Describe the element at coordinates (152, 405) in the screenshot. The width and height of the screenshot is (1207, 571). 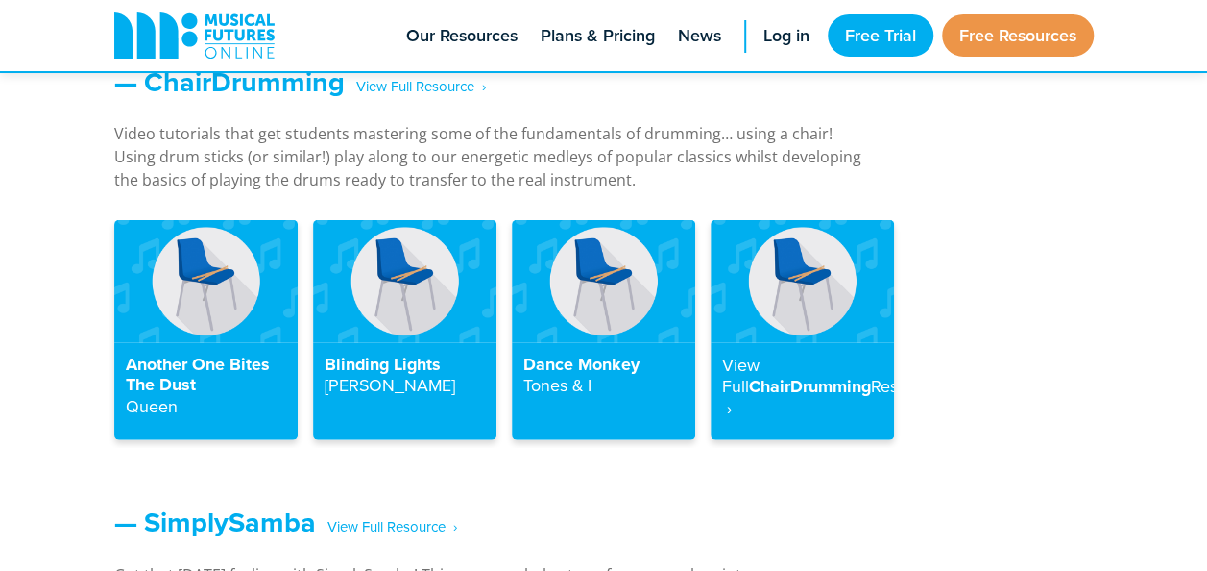
I see `strong: Queen` at that location.